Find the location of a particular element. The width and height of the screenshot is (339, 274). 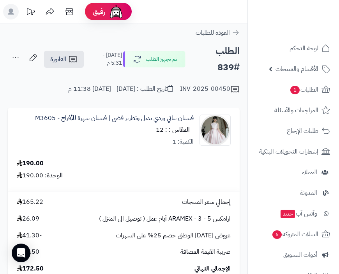

span: جديد is located at coordinates (287, 214).